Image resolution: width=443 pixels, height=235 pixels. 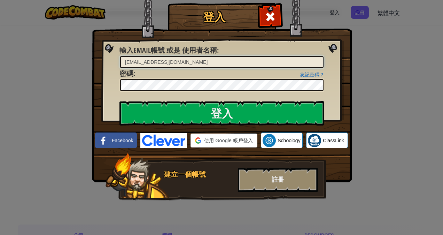 I want to click on img: clever-logo-blue.png, so click(x=164, y=140).